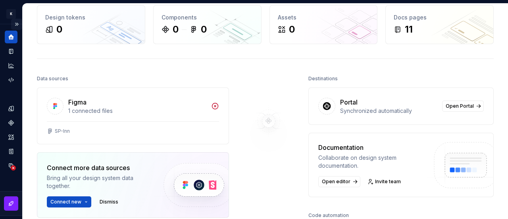 The image size is (508, 219). What do you see at coordinates (323, 79) in the screenshot?
I see `div: Destinations` at bounding box center [323, 79].